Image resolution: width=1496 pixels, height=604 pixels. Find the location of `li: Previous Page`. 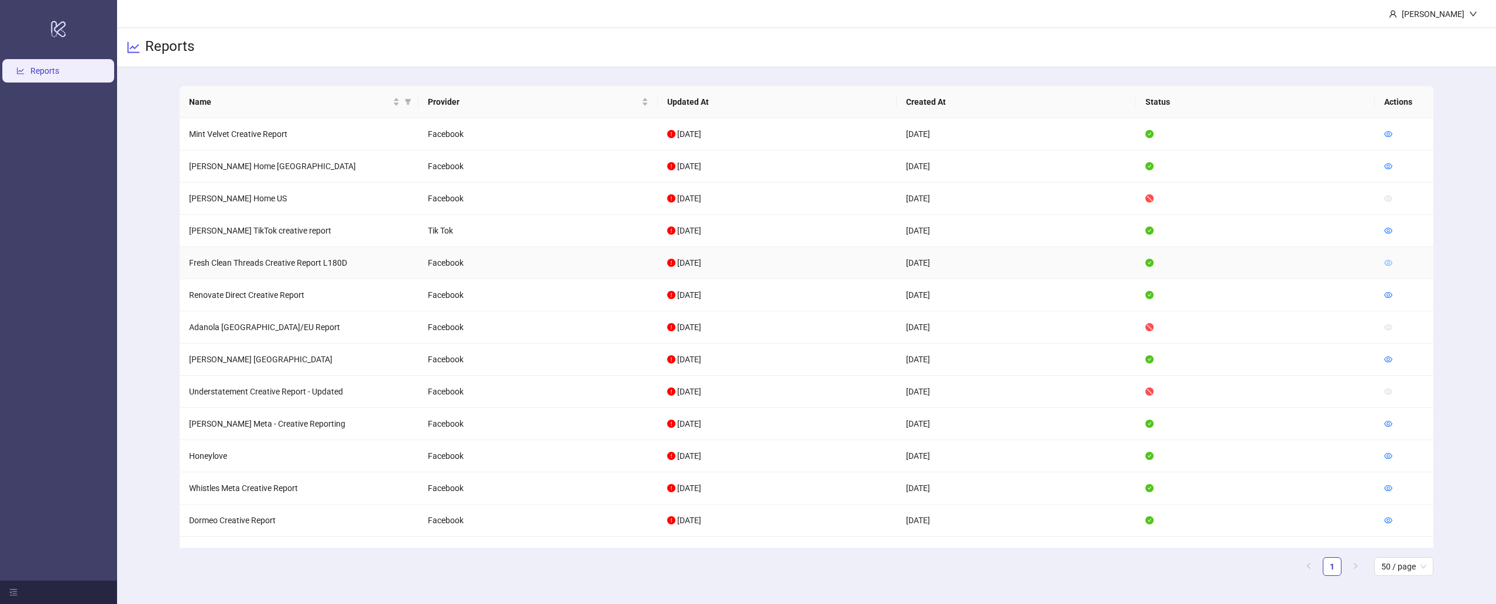

li: Previous Page is located at coordinates (1309, 567).